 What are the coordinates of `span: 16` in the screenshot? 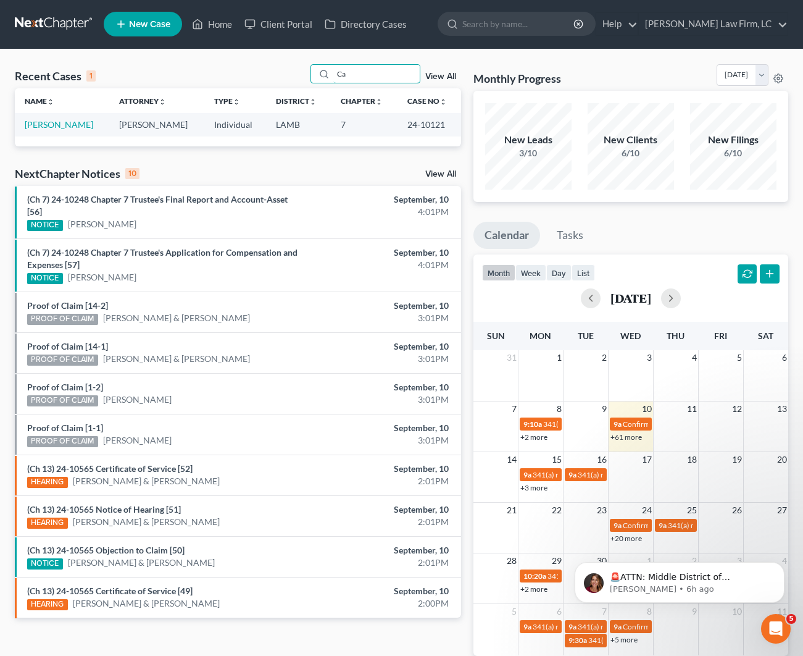 It's located at (602, 459).